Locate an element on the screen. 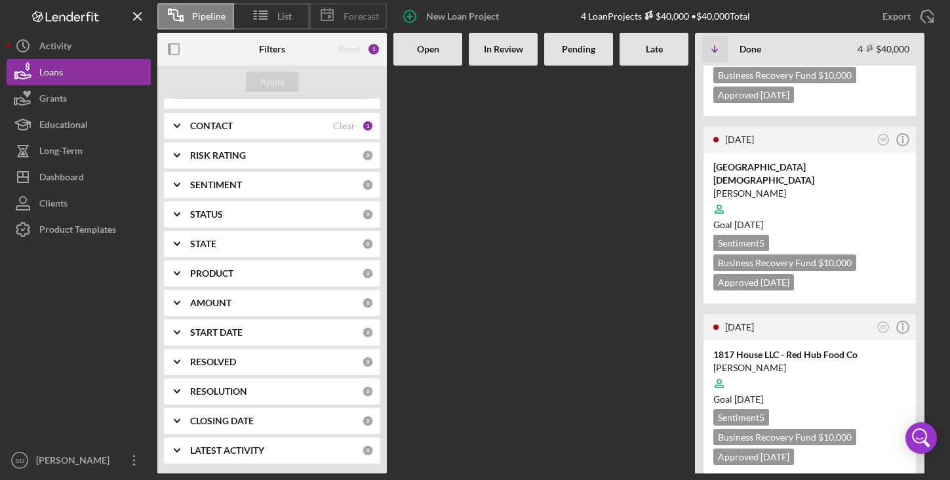 The width and height of the screenshot is (950, 480). div: 4 $40,000 is located at coordinates (883, 49).